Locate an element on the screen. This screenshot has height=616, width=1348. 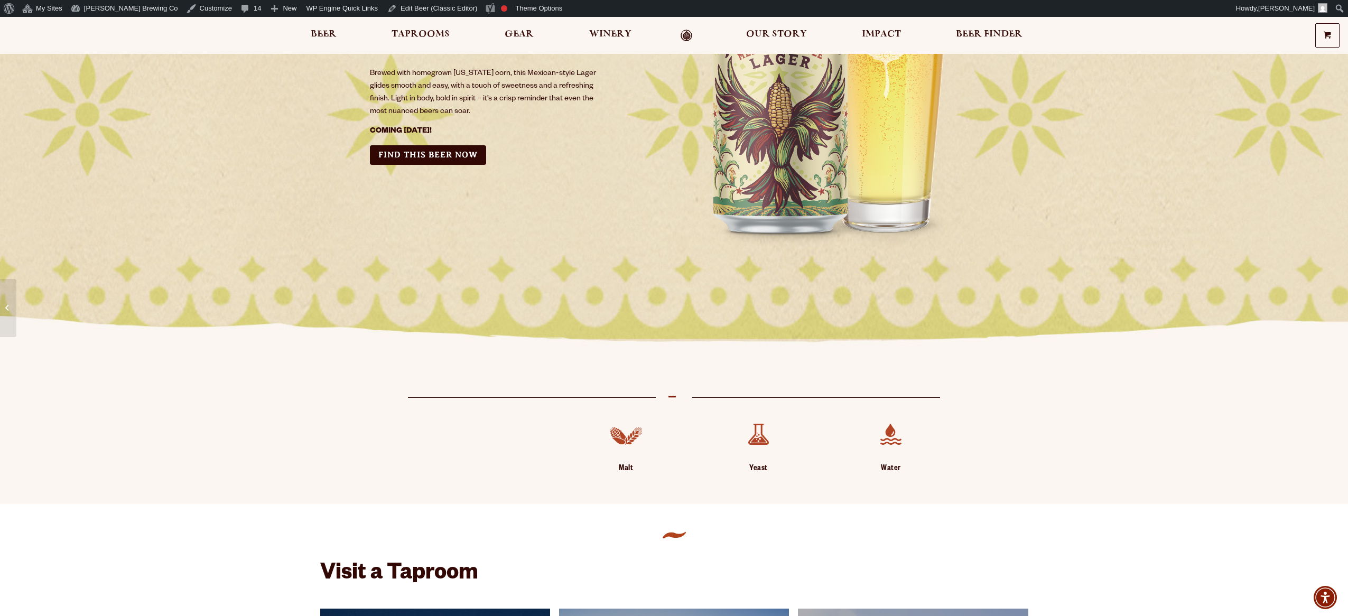
span: Beer is located at coordinates (323, 34).